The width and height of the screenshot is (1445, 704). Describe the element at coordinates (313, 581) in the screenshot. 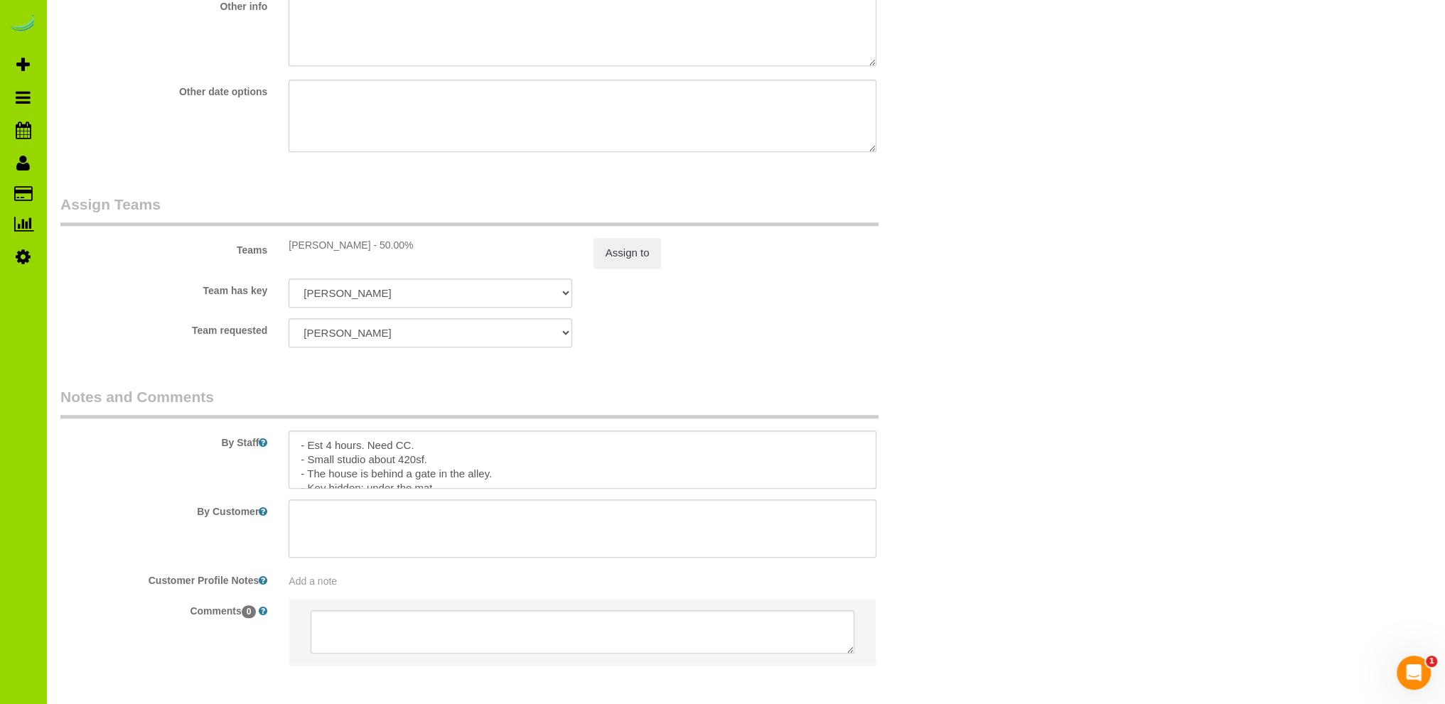

I see `span: Add a note` at that location.